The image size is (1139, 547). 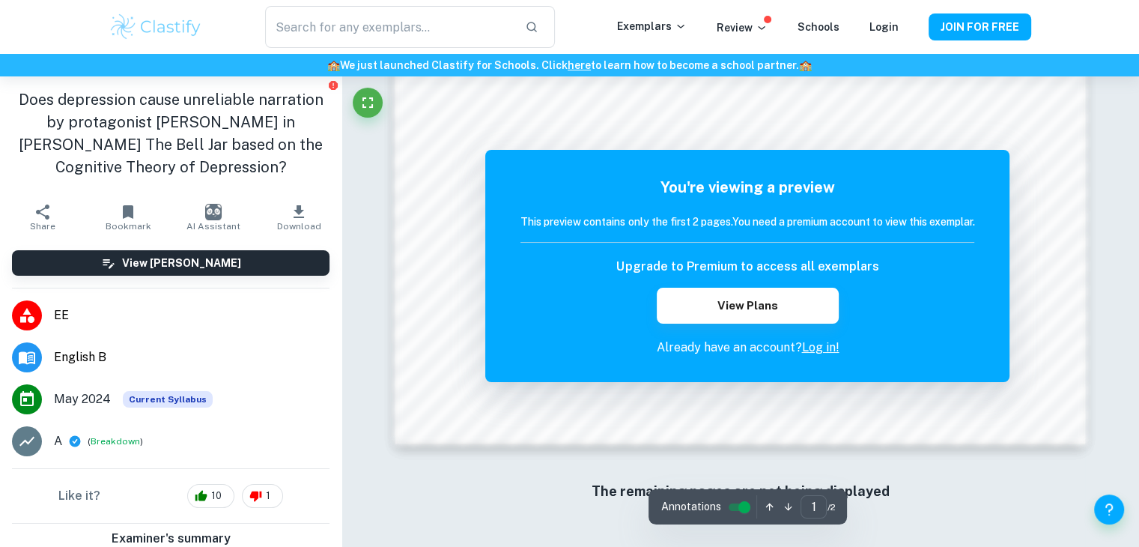 What do you see at coordinates (43, 226) in the screenshot?
I see `span: Share` at bounding box center [43, 226].